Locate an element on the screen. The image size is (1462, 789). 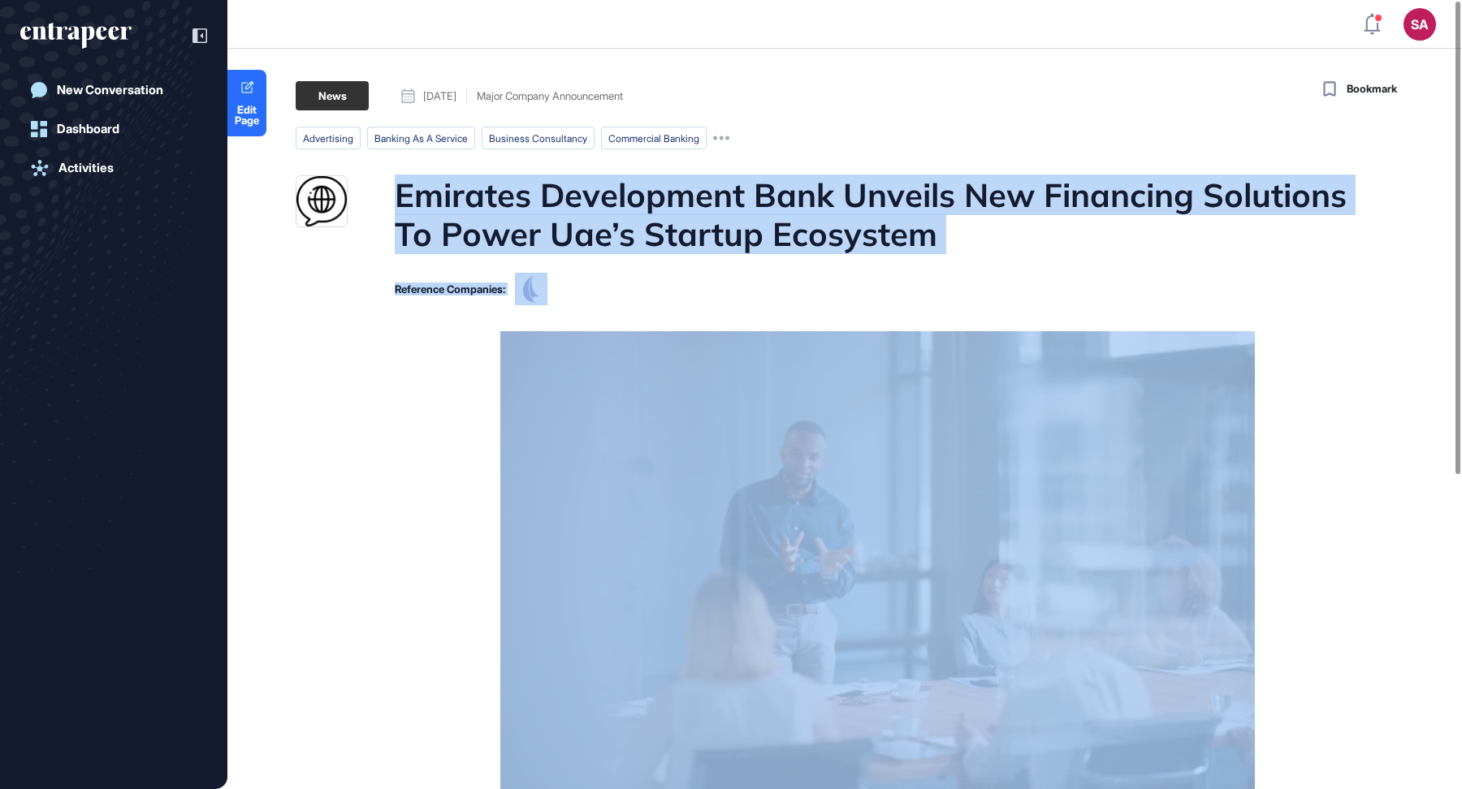
div: Dashboard is located at coordinates (88, 129).